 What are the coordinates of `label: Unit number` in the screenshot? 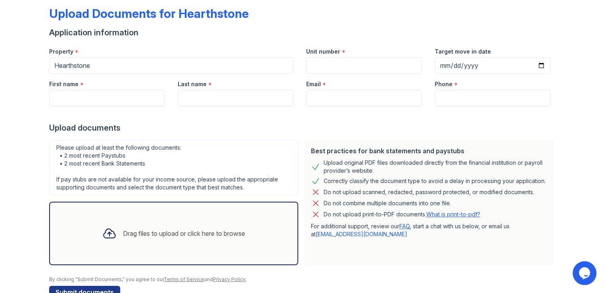 It's located at (323, 52).